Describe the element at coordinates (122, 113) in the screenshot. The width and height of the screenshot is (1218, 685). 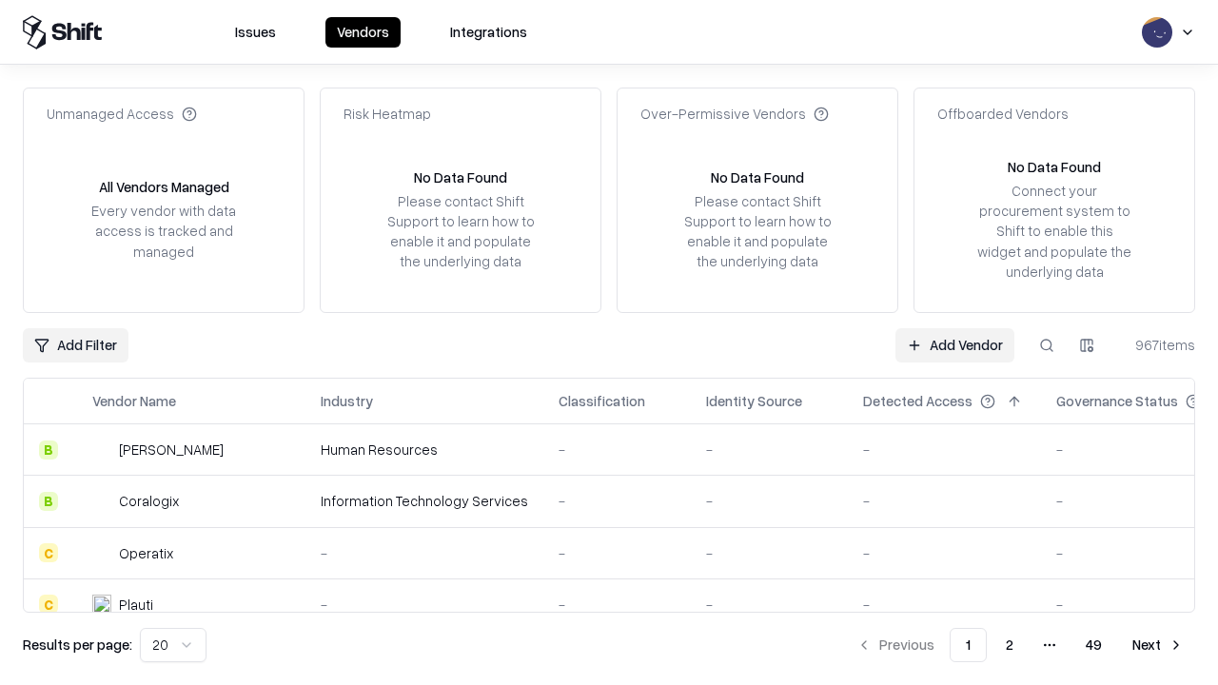
I see `div: Unmanaged Access` at that location.